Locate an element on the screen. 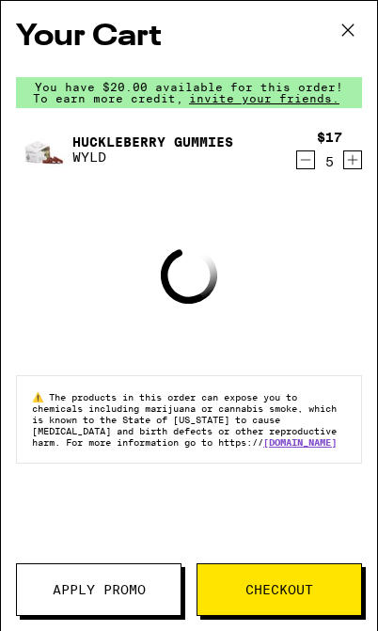  div: $17 is located at coordinates (329, 137).